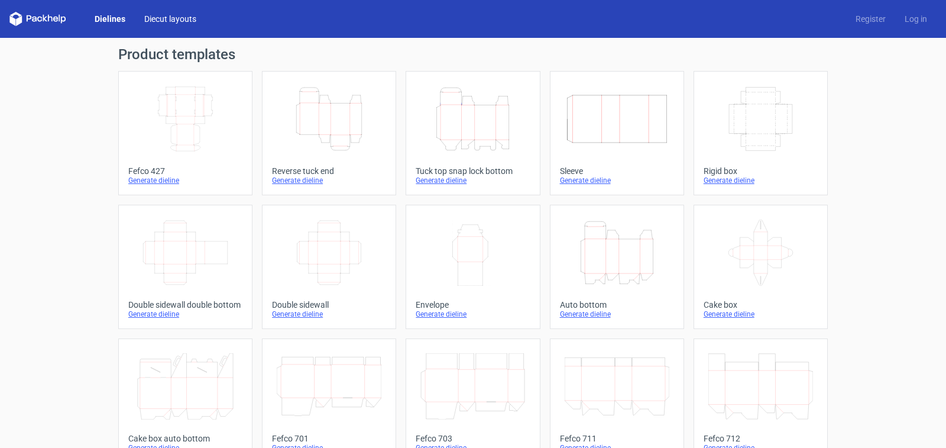  I want to click on div: Envelope, so click(472, 304).